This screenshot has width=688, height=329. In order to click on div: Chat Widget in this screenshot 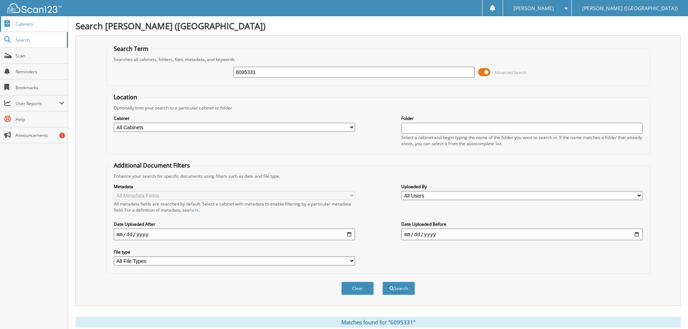, I will do `click(670, 312)`.